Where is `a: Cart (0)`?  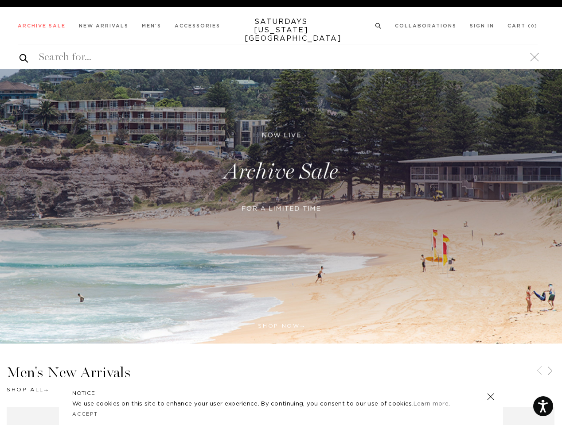 a: Cart (0) is located at coordinates (522, 26).